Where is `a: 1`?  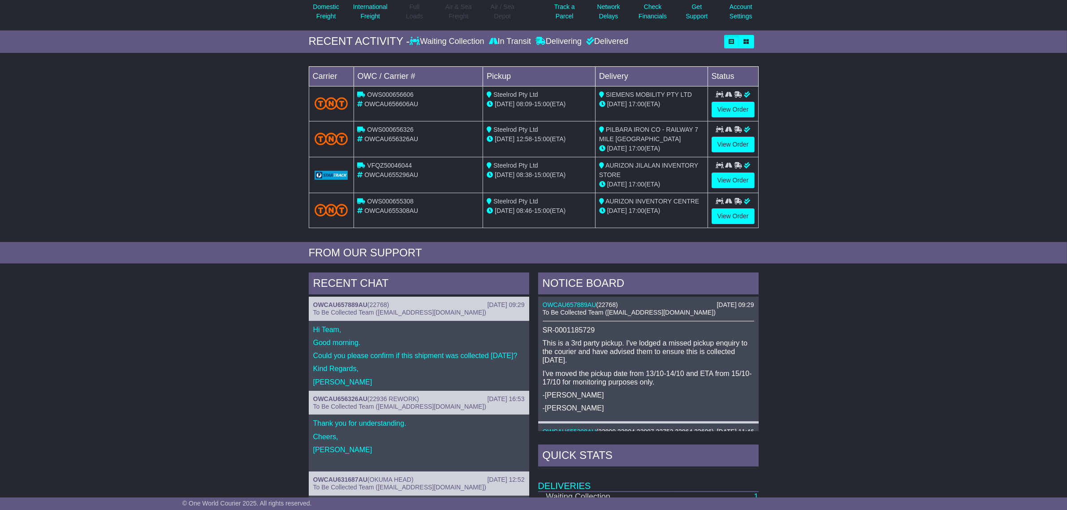 a: 1 is located at coordinates (756, 497).